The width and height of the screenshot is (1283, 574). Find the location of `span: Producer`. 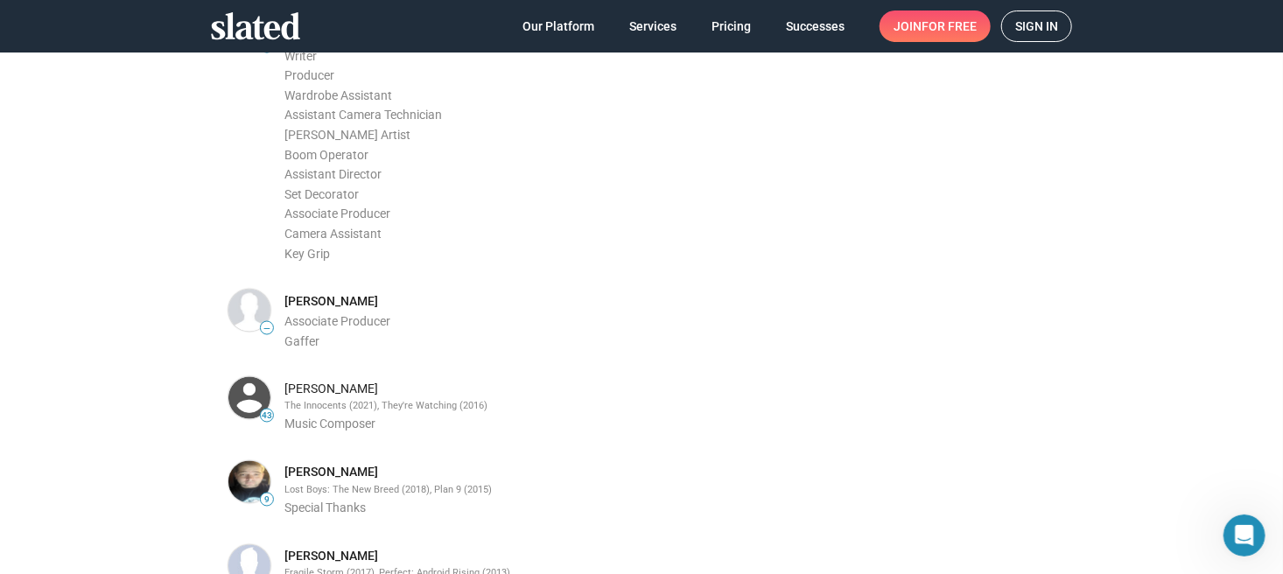

span: Producer is located at coordinates (309, 75).